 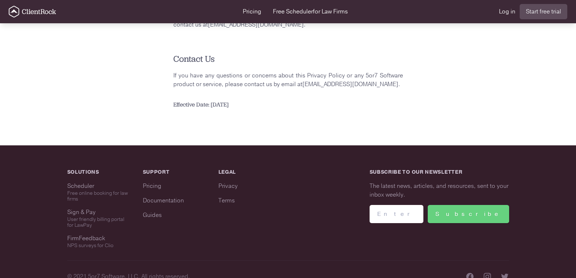 I want to click on div: NPS surveys for Clio, so click(x=99, y=246).